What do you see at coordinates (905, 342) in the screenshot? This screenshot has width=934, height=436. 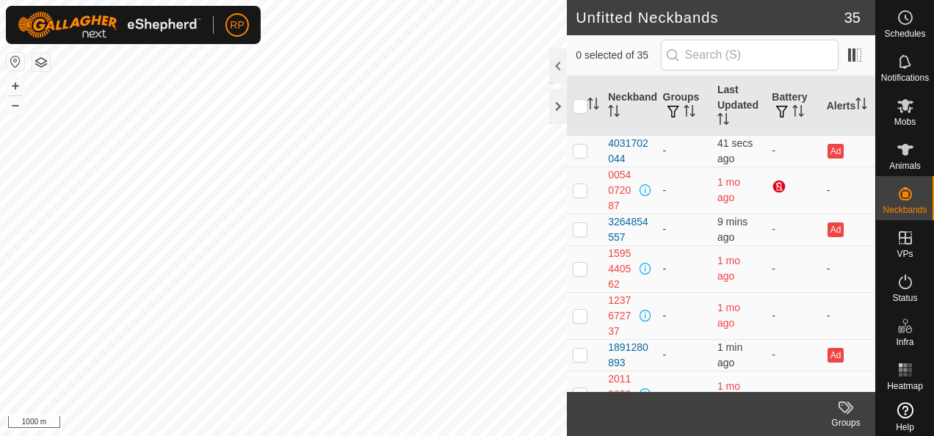 I see `span: Infra` at bounding box center [905, 342].